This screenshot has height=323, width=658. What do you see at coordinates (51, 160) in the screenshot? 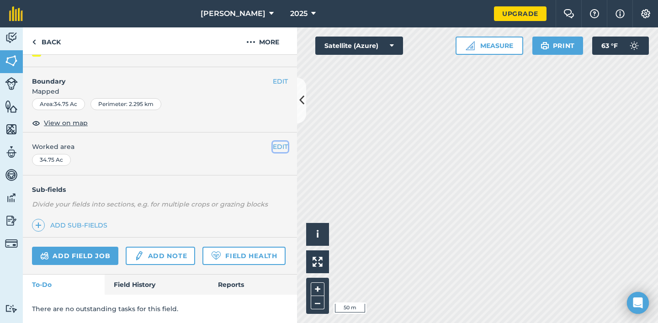
I see `div: 34.75 Ac` at bounding box center [51, 160].